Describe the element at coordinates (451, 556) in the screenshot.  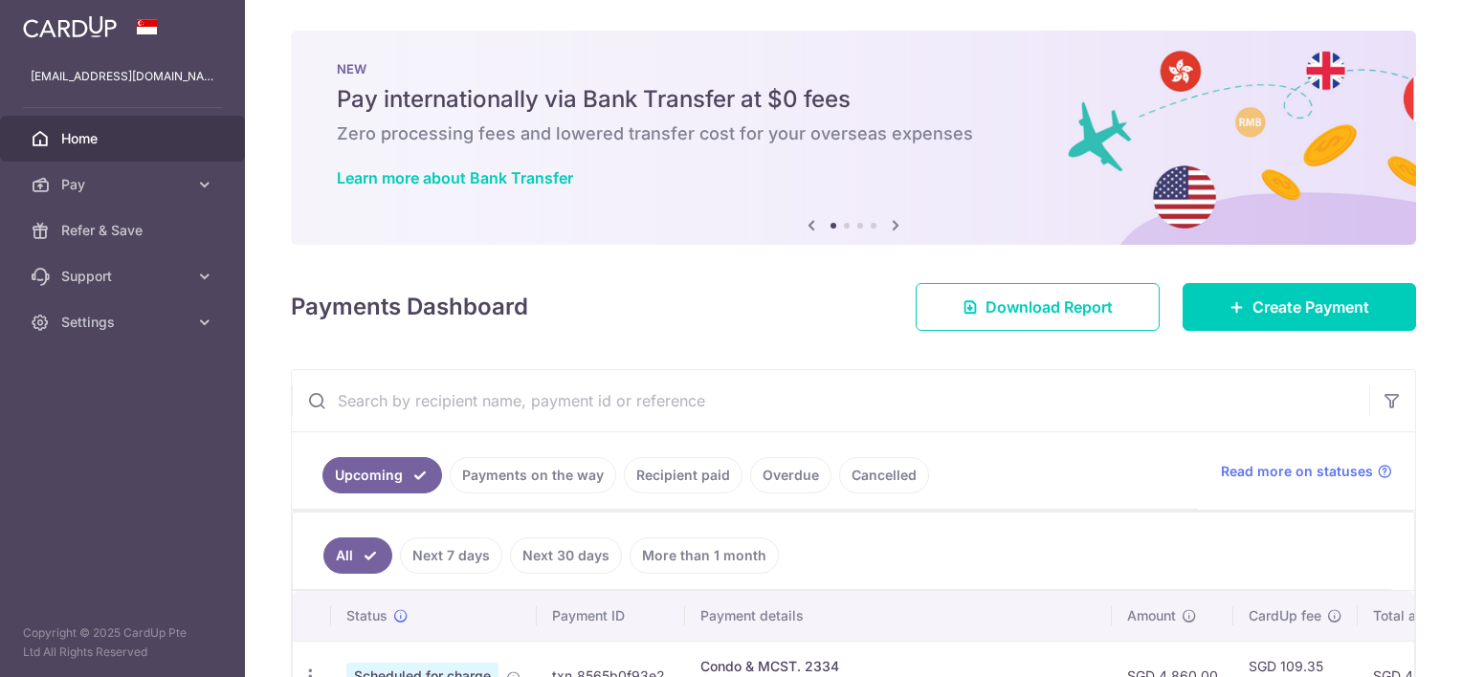
I see `a: Next 7 days` at that location.